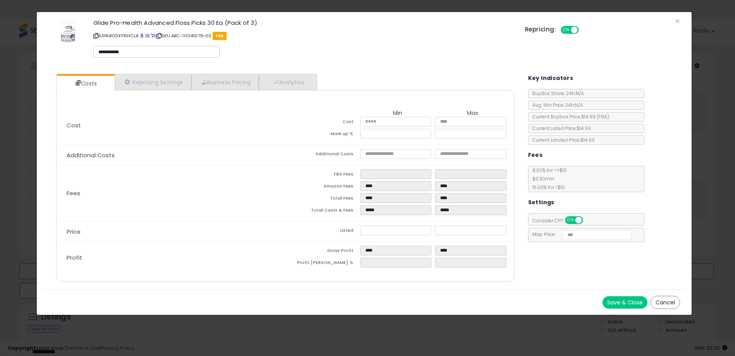 The width and height of the screenshot is (735, 356). I want to click on a: BuyBox page, so click(142, 36).